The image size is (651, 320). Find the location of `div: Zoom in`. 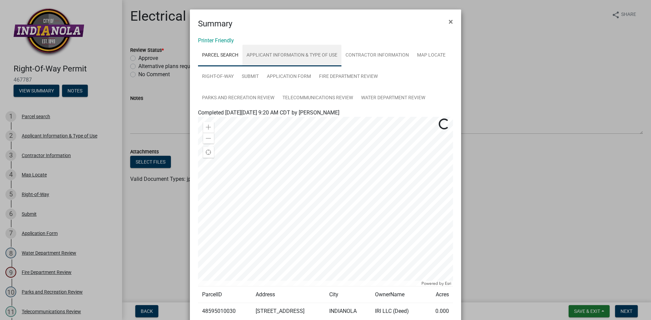

div: Zoom in is located at coordinates (209, 127).